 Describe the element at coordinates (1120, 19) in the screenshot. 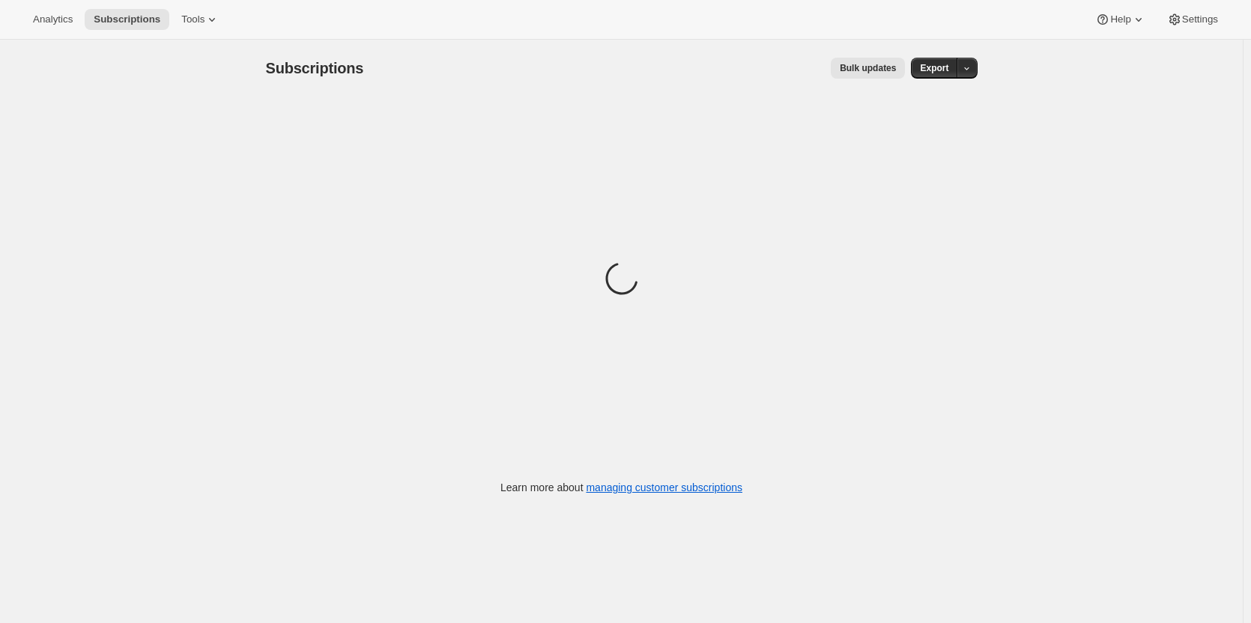

I see `button: Help` at that location.